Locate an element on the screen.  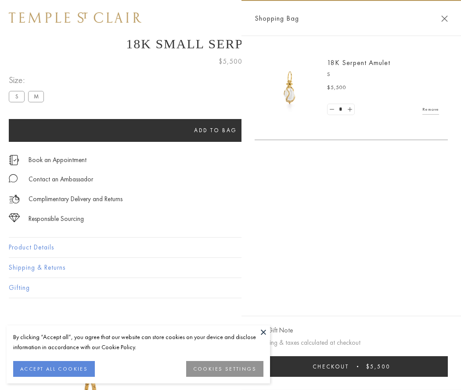
button: ACCEPT ALL COOKIES is located at coordinates (54, 369).